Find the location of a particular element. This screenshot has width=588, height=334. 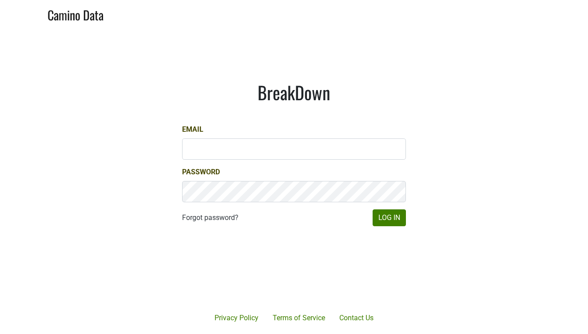

a: Contact Us is located at coordinates (356, 318).